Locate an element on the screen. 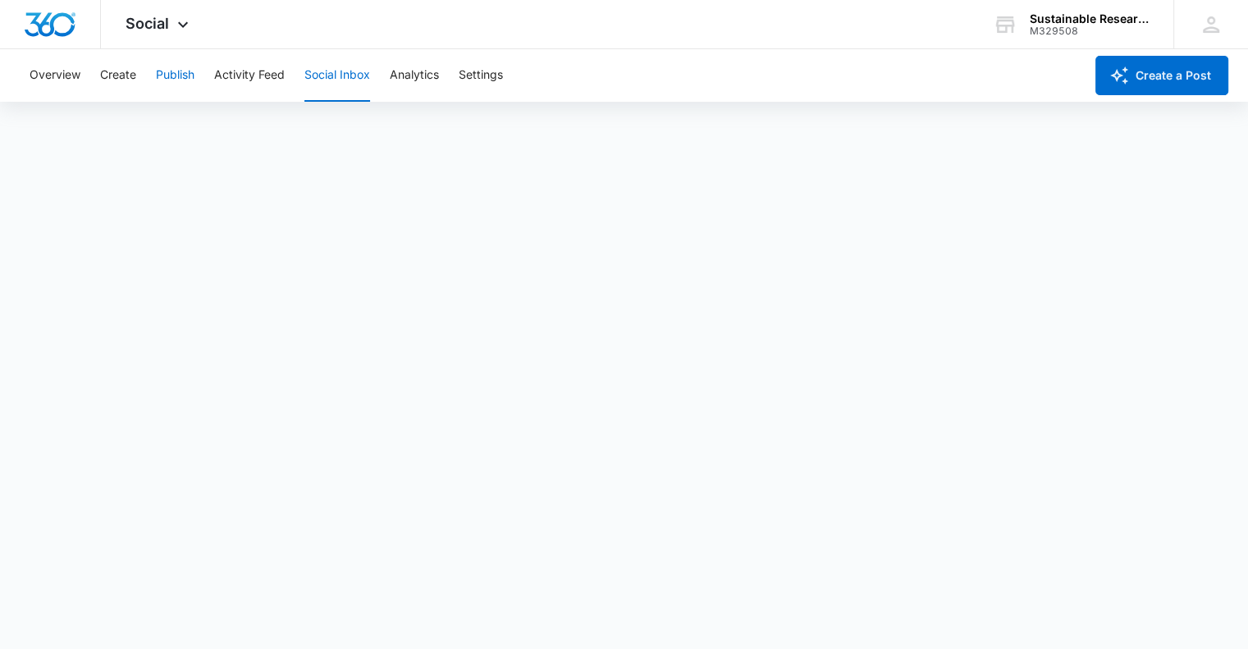  button: Publish is located at coordinates (175, 75).